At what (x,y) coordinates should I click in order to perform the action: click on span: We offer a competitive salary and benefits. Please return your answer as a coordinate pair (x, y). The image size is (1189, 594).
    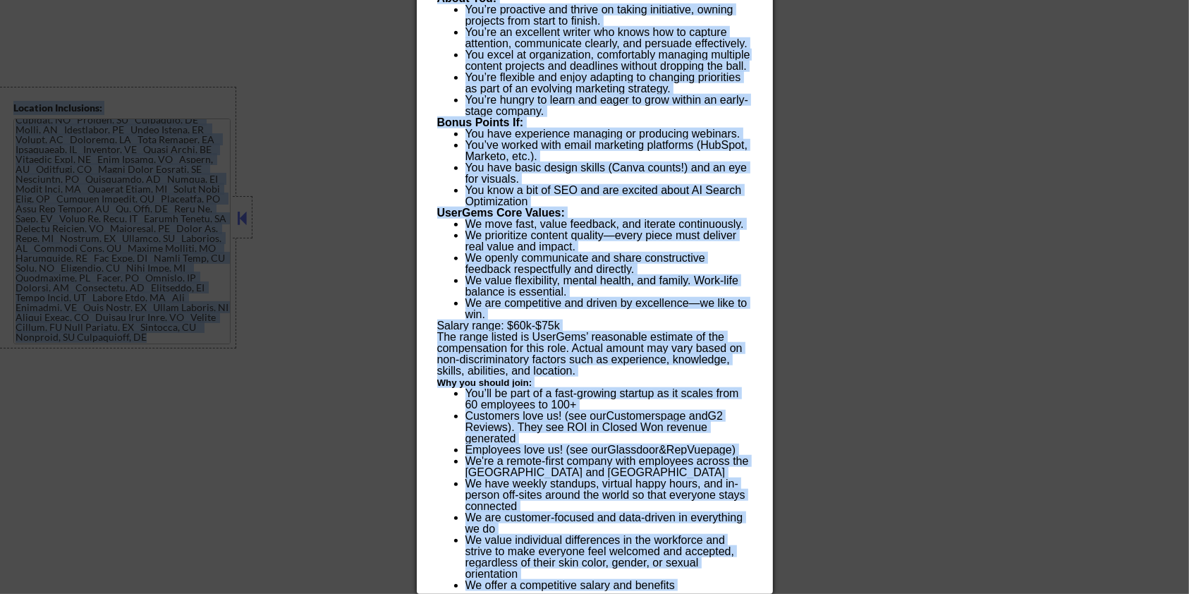
    Looking at the image, I should click on (570, 585).